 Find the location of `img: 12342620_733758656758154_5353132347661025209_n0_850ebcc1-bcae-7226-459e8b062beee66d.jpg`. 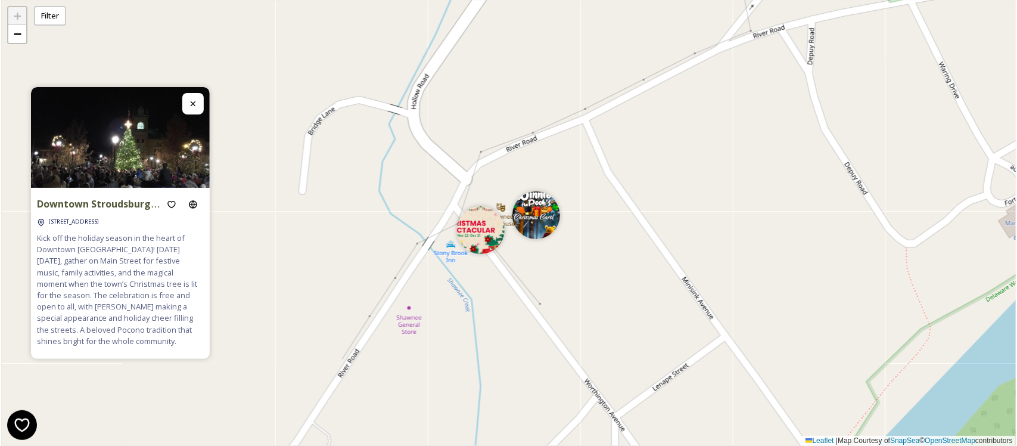

img: 12342620_733758656758154_5353132347661025209_n0_850ebcc1-bcae-7226-459e8b062beee66d.jpg is located at coordinates (120, 137).